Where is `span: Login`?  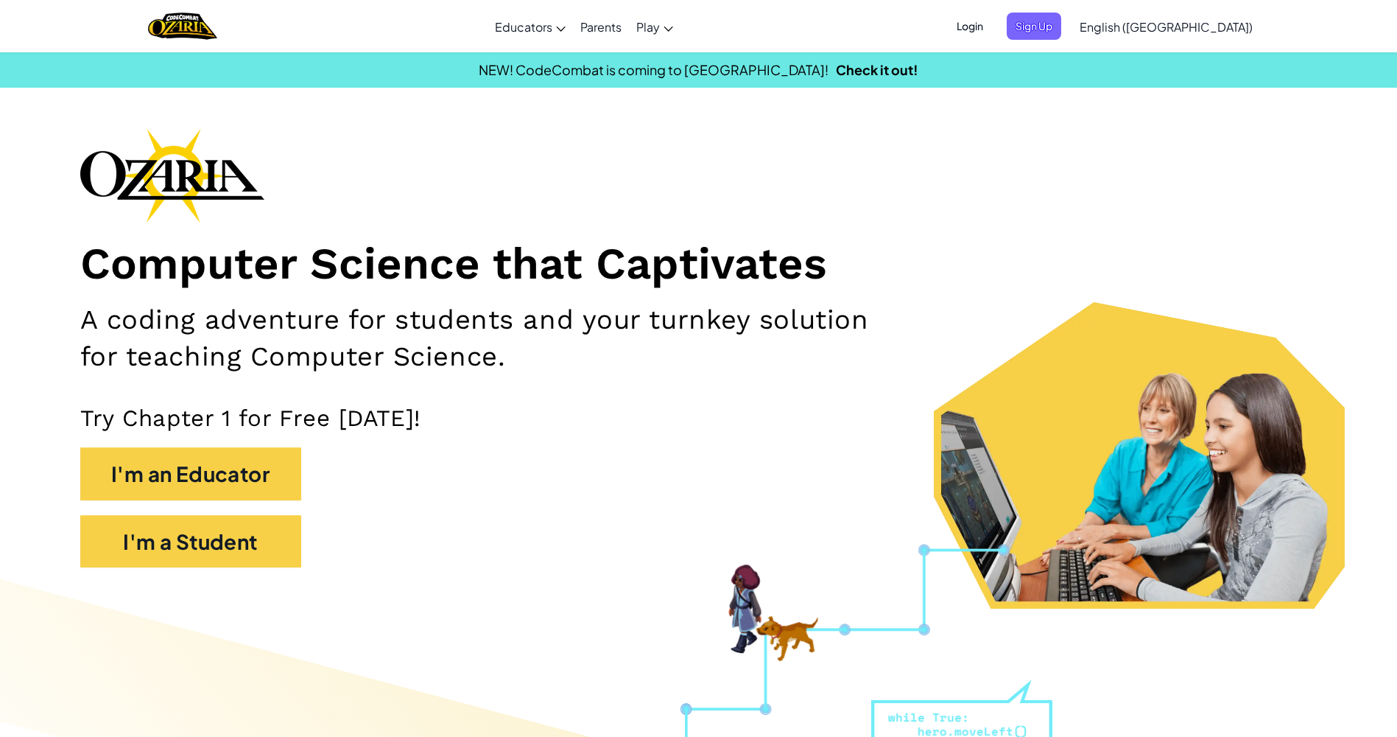 span: Login is located at coordinates (970, 26).